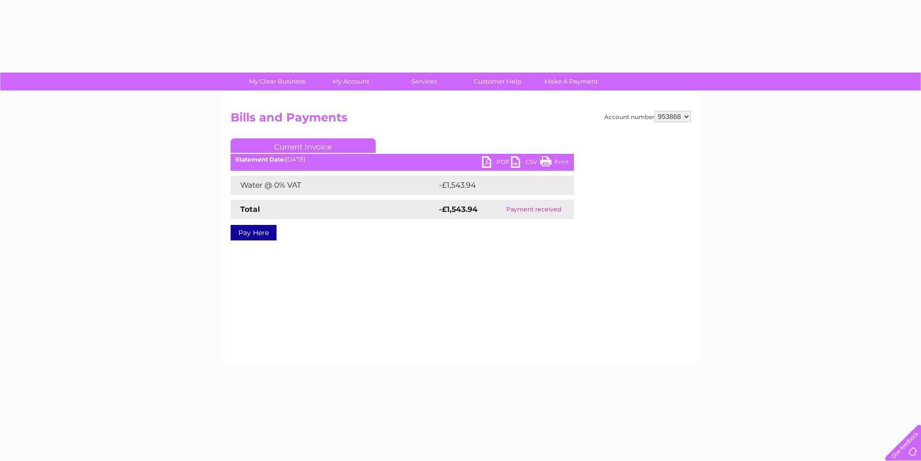  Describe the element at coordinates (250, 209) in the screenshot. I see `strong: Total` at that location.